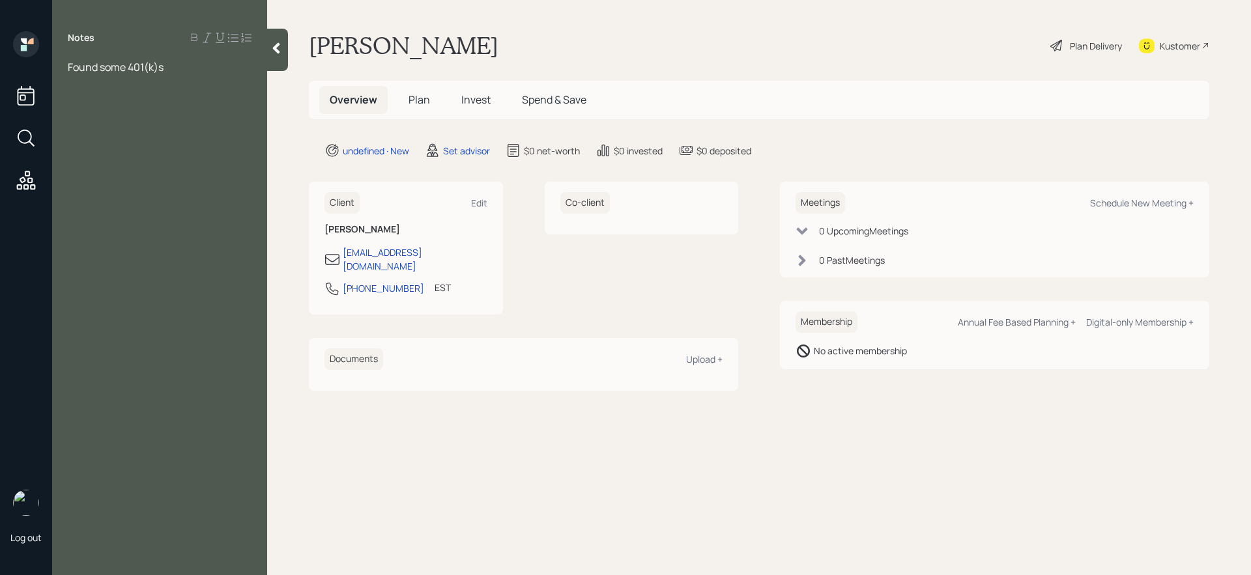 This screenshot has width=1251, height=575. Describe the element at coordinates (552, 150) in the screenshot. I see `div: $0 net-worth` at that location.